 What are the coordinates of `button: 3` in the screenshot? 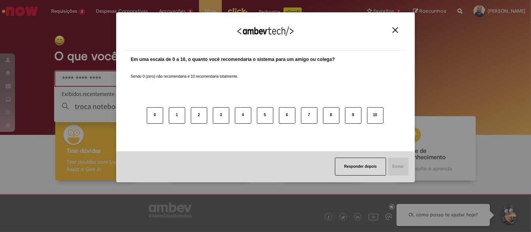 It's located at (221, 115).